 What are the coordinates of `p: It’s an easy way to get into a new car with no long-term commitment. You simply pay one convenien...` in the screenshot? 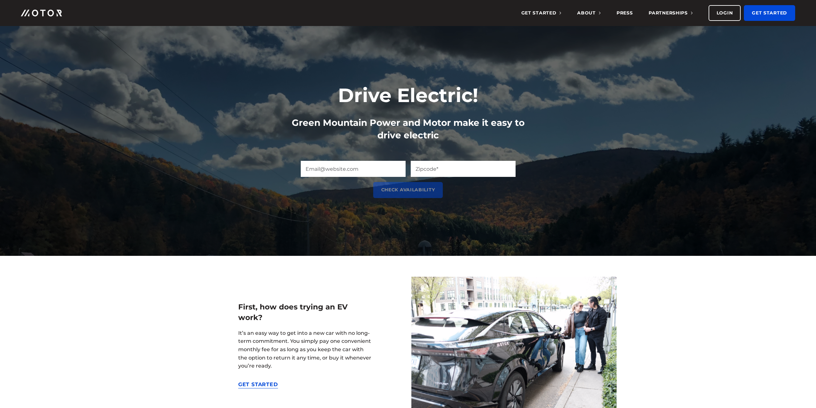 It's located at (306, 349).